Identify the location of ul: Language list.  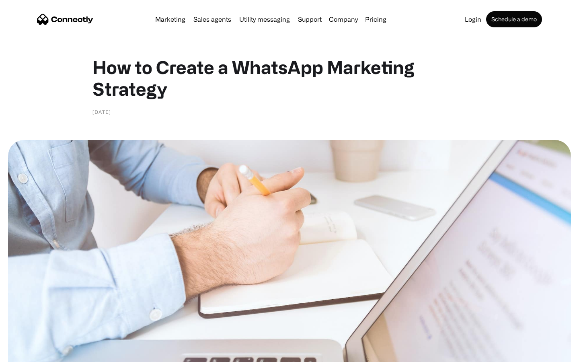
(32, 354).